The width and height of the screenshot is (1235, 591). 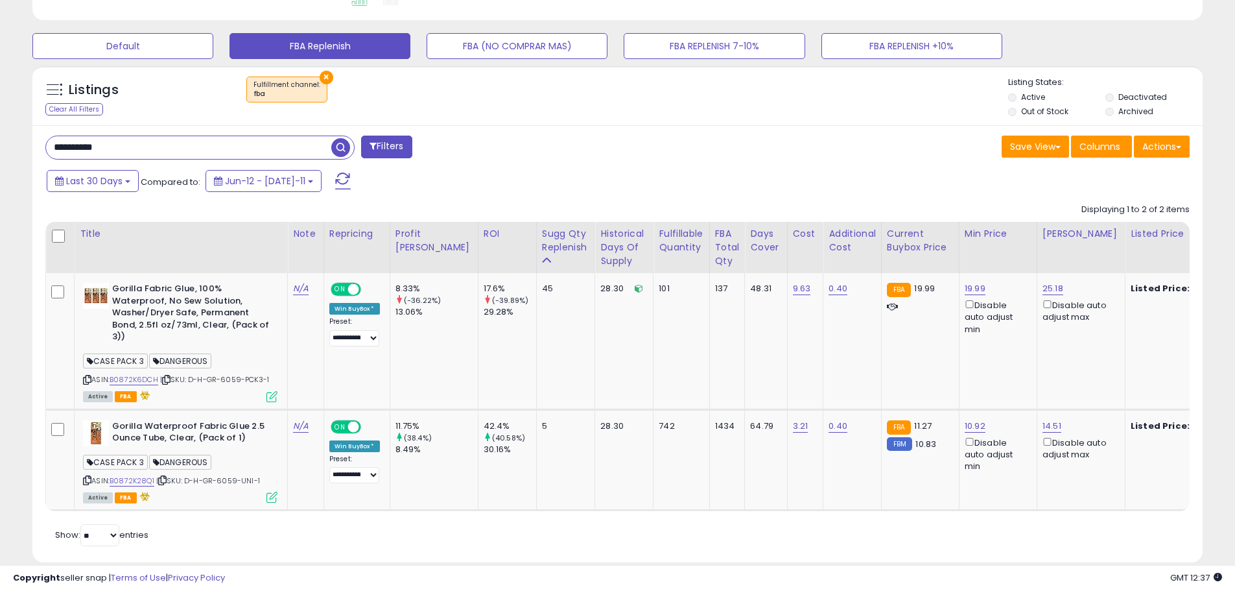 I want to click on div: 64.79, so click(x=763, y=426).